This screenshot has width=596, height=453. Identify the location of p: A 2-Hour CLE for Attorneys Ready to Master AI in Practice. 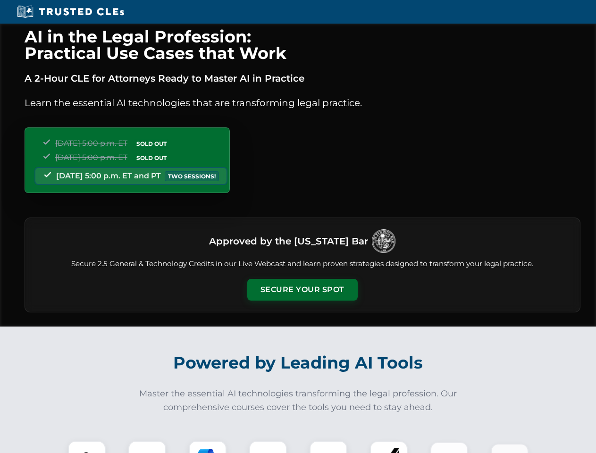
(303, 78).